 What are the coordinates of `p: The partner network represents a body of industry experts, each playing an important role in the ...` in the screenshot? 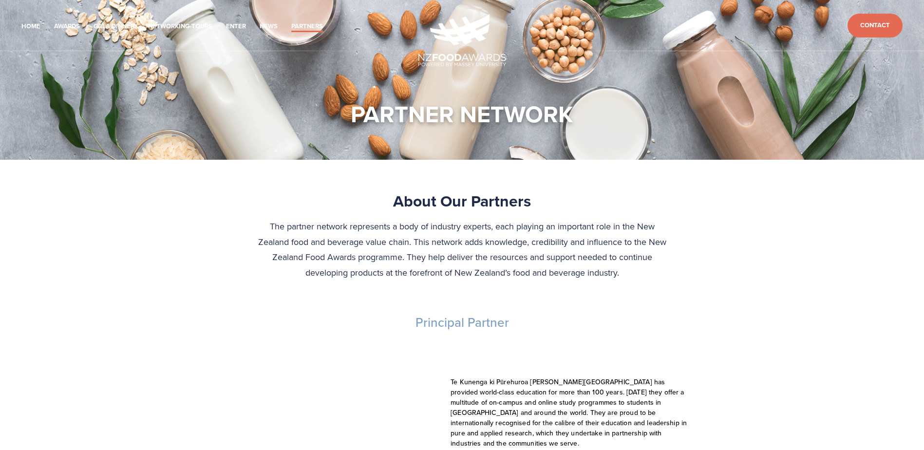 It's located at (462, 249).